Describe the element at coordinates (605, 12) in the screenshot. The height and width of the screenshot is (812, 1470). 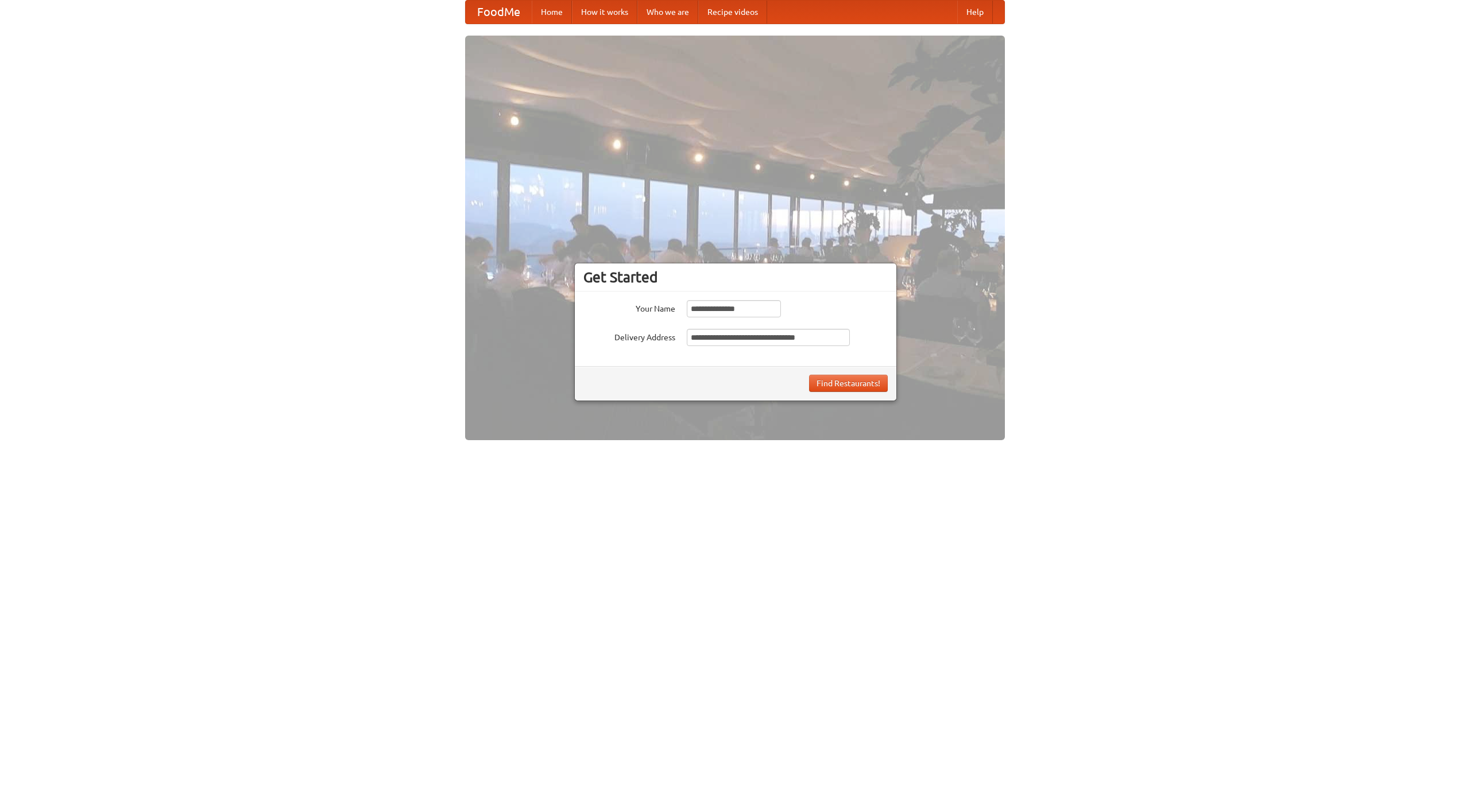
I see `a: How it works` at that location.